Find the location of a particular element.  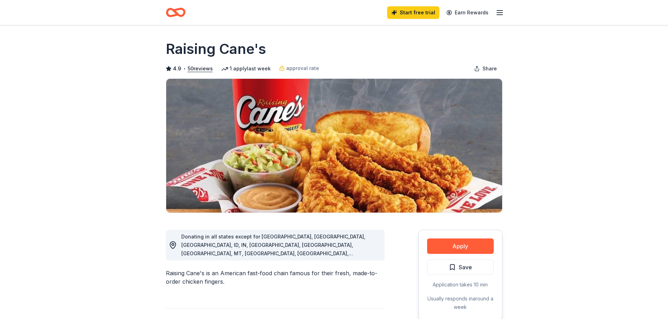

a: Earn Rewards is located at coordinates (467, 13).